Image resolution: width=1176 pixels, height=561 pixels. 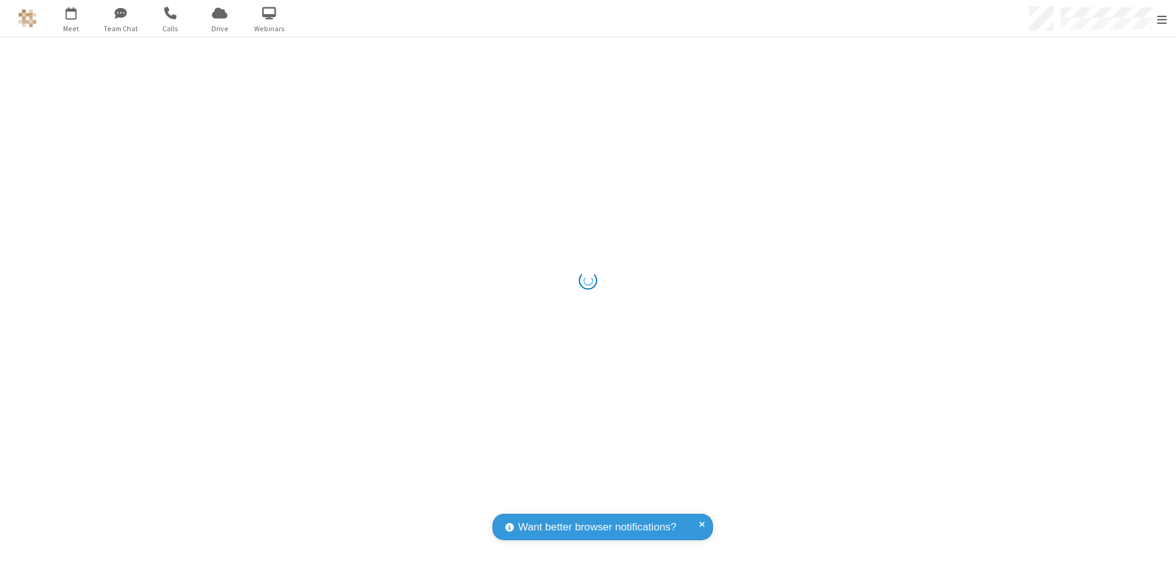 What do you see at coordinates (269, 29) in the screenshot?
I see `span: Webinars` at bounding box center [269, 29].